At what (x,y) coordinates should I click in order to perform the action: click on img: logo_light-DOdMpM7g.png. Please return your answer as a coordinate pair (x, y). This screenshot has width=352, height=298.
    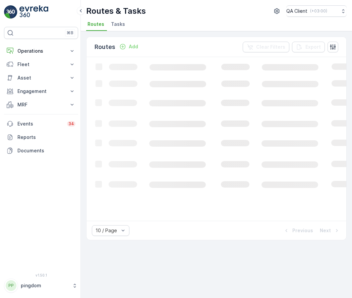
    Looking at the image, I should click on (34, 12).